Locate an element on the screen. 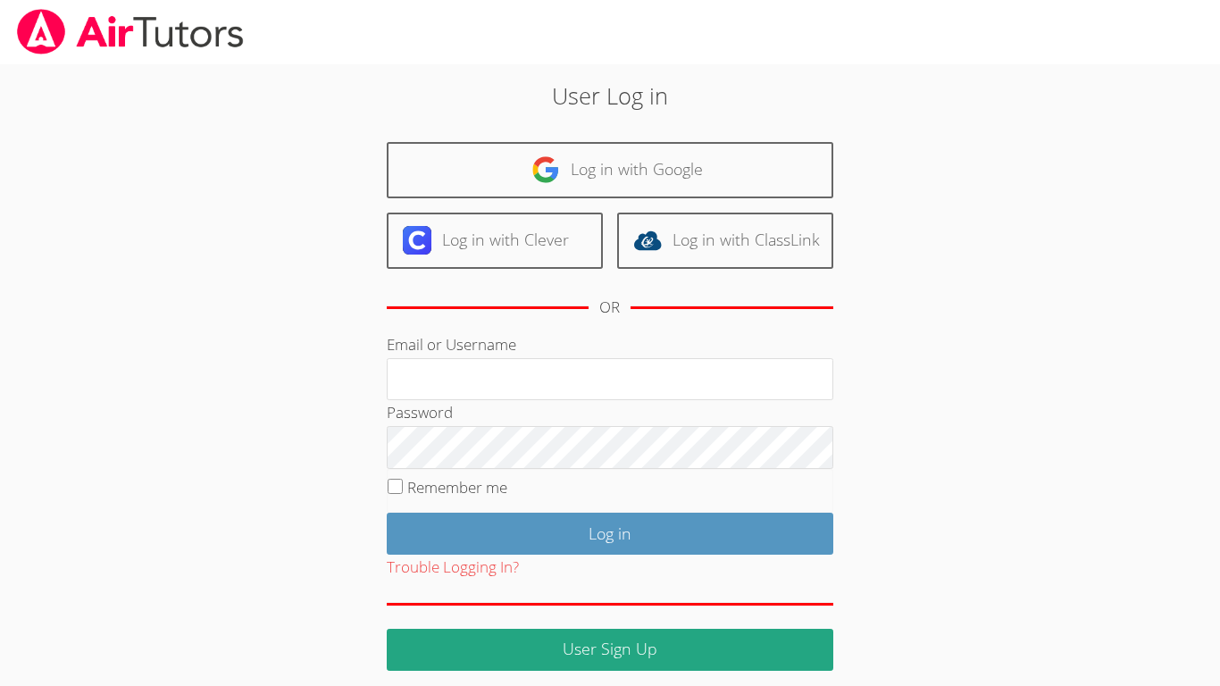 The height and width of the screenshot is (686, 1220). label: Password is located at coordinates (420, 412).